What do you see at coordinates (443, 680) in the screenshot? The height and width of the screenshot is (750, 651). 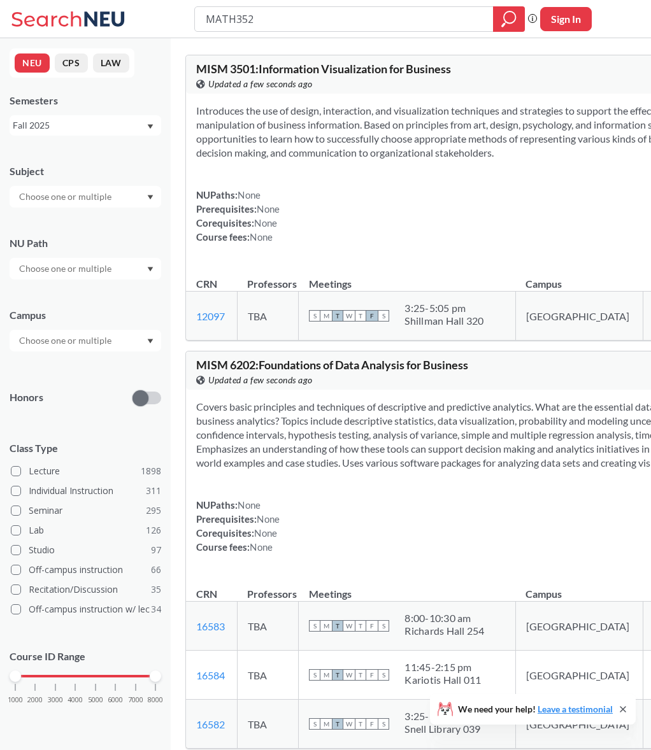 I see `div: Kariotis Hall 011` at bounding box center [443, 680].